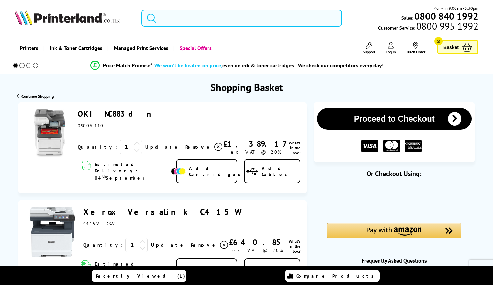 The image size is (493, 285). Describe the element at coordinates (391, 146) in the screenshot. I see `img: MASTER CARD` at that location.